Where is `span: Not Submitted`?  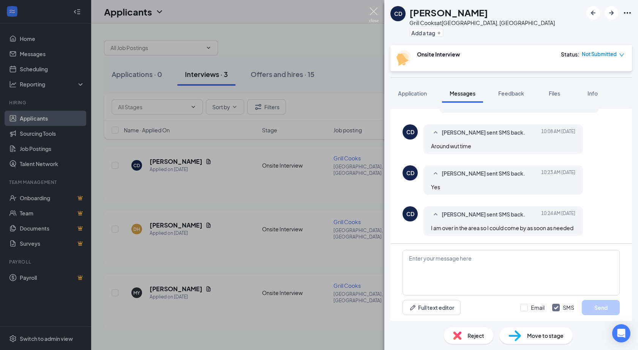 span: Not Submitted is located at coordinates (599, 54).